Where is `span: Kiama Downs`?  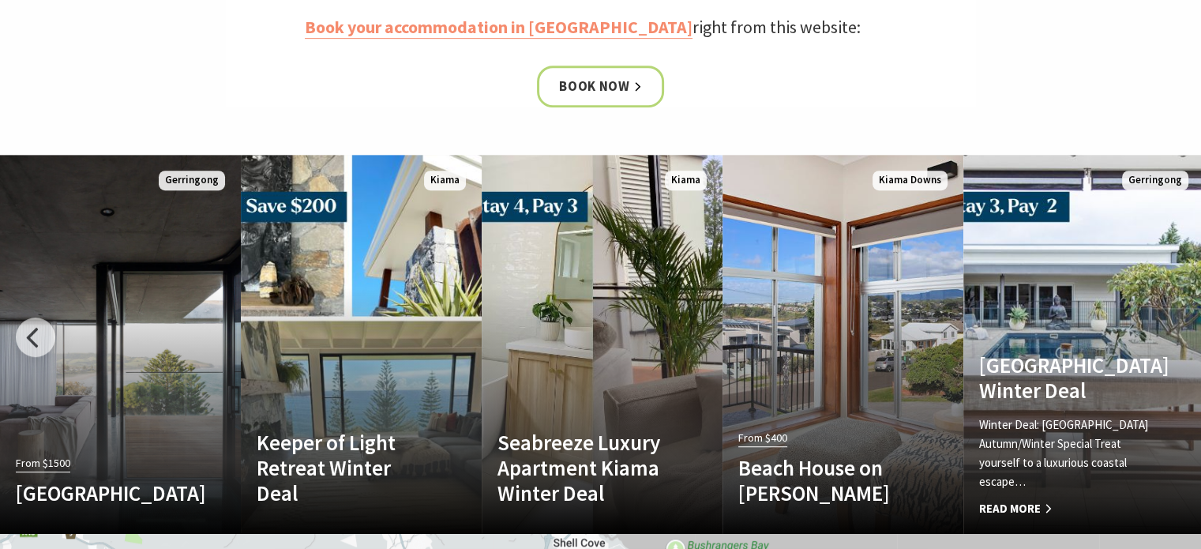 span: Kiama Downs is located at coordinates (910, 180).